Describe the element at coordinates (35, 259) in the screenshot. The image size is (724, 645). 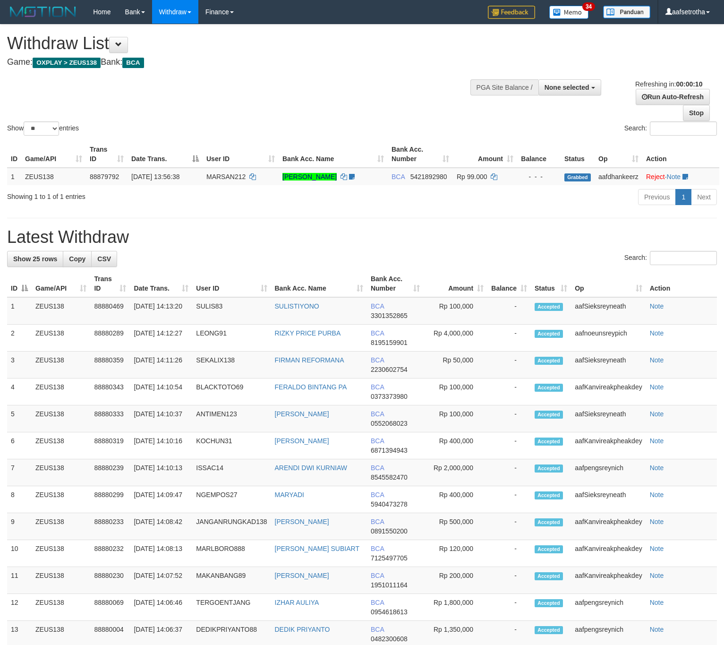
I see `a: Show 25 rows` at that location.